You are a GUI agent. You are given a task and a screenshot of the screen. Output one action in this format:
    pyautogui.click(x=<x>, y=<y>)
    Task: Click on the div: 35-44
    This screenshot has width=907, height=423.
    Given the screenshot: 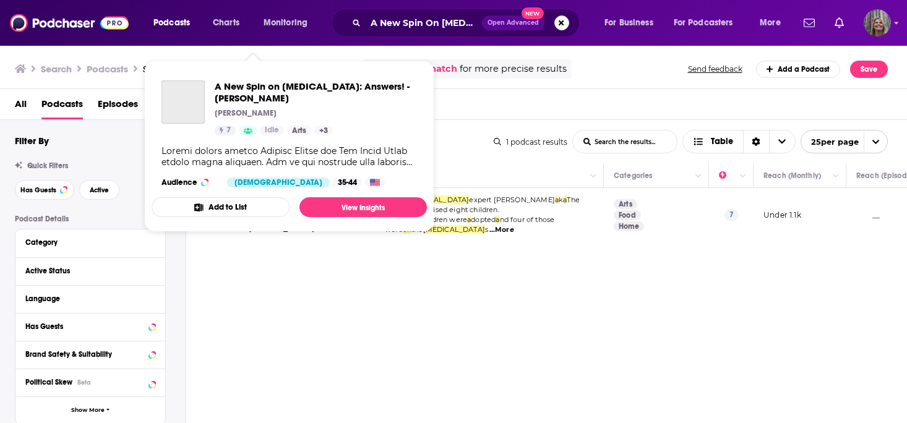 What is the action you would take?
    pyautogui.click(x=347, y=182)
    